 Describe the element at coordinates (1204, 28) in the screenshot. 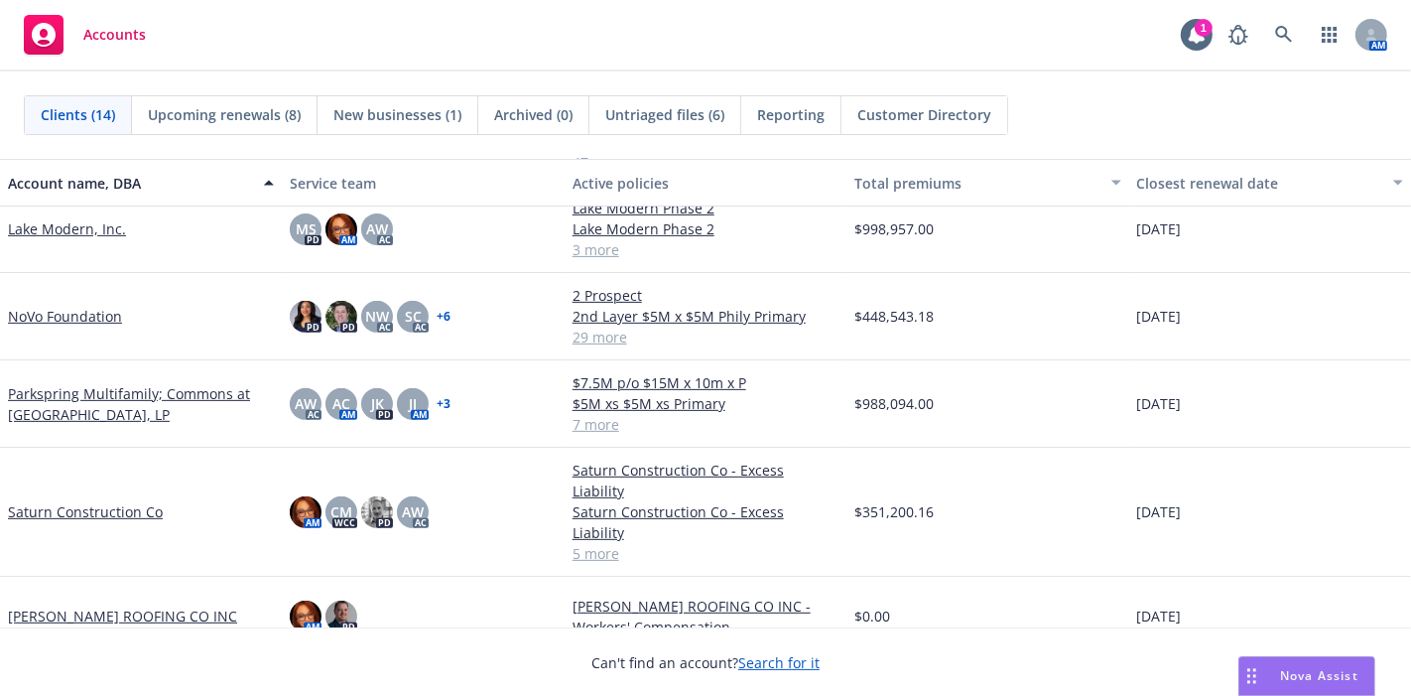

I see `div: 1` at that location.